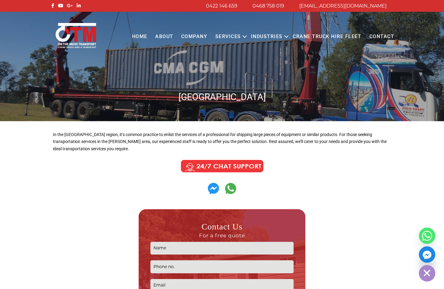 This screenshot has width=444, height=289. What do you see at coordinates (382, 37) in the screenshot?
I see `a: Contact` at bounding box center [382, 37].